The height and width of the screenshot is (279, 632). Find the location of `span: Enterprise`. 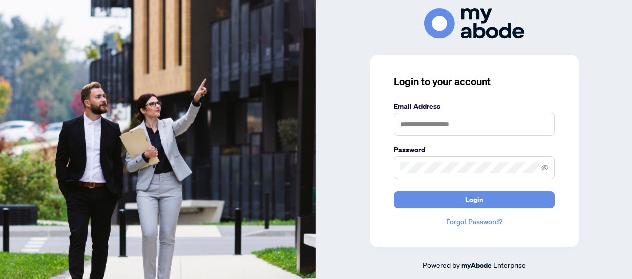

span: Enterprise is located at coordinates (510, 265).